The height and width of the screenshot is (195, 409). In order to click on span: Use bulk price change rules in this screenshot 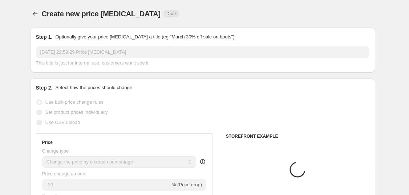, I will do `click(74, 102)`.